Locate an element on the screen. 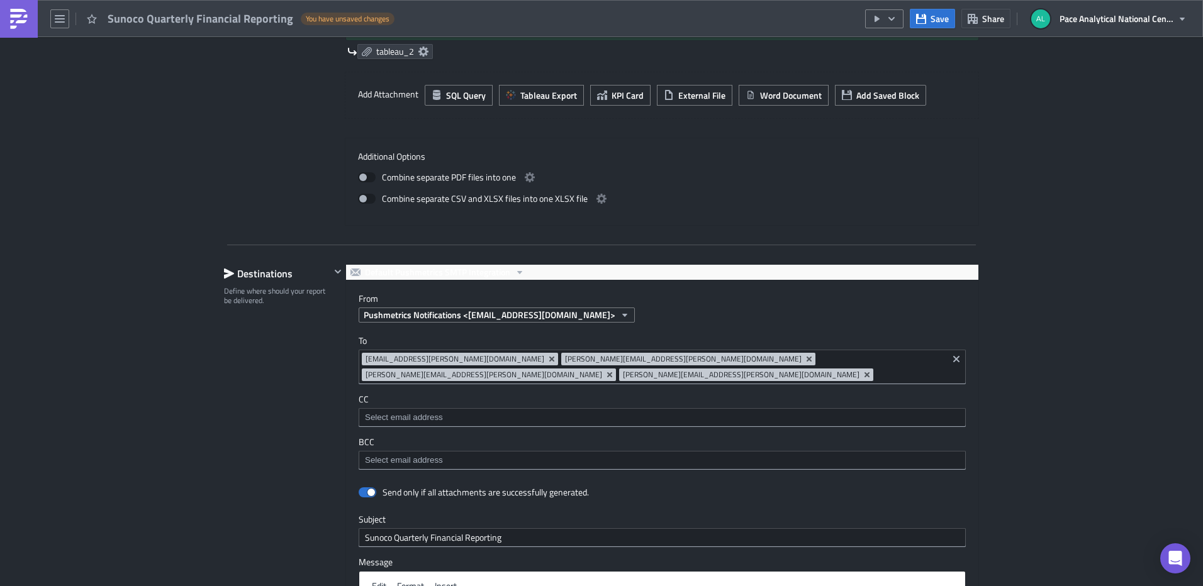 The image size is (1203, 586). span: Pace Analytical National Center for Testing and Innovation is located at coordinates (1116, 18).